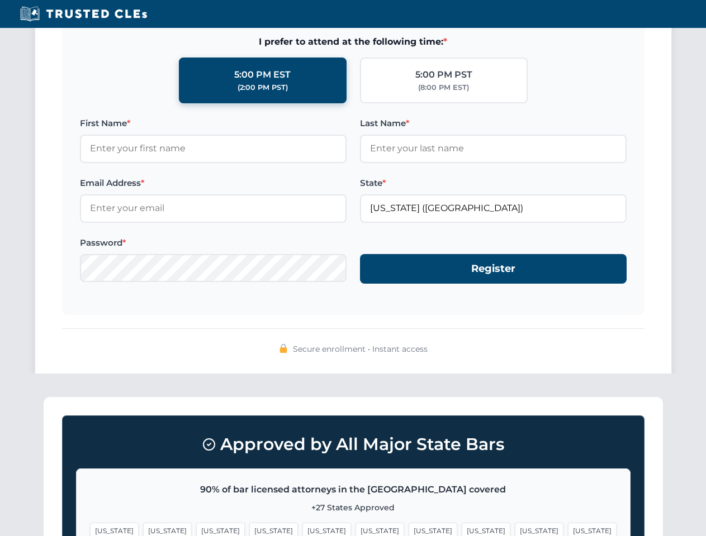 The height and width of the screenshot is (536, 706). I want to click on label: State, so click(493, 183).